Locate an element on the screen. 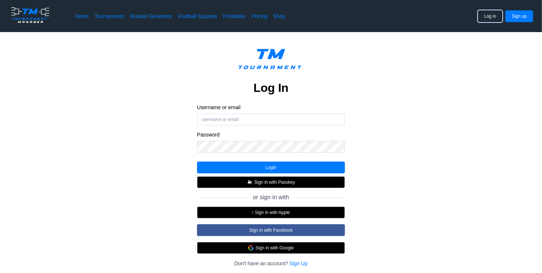 The image size is (542, 273). input: username or email is located at coordinates (271, 120).